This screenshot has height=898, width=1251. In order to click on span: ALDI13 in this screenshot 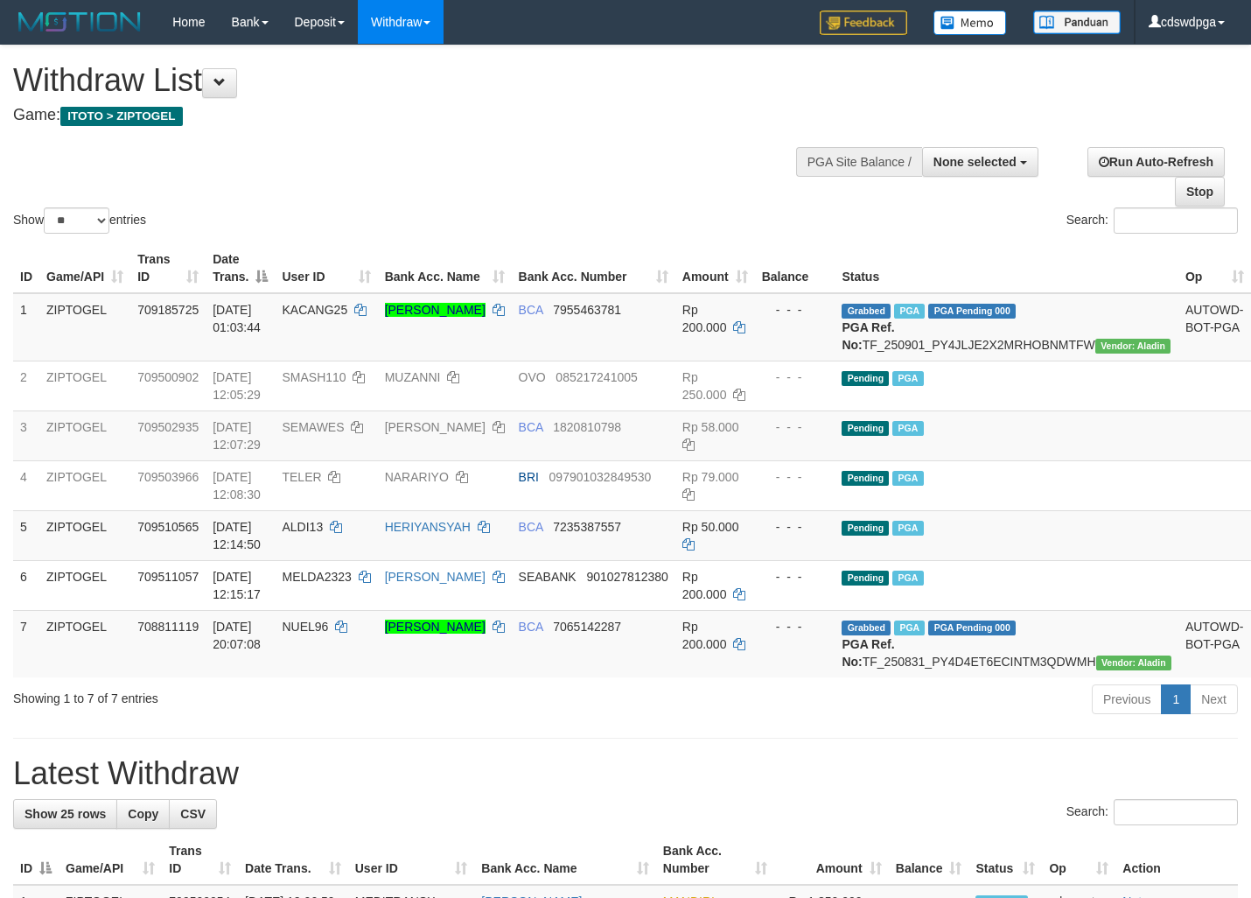, I will do `click(302, 527)`.